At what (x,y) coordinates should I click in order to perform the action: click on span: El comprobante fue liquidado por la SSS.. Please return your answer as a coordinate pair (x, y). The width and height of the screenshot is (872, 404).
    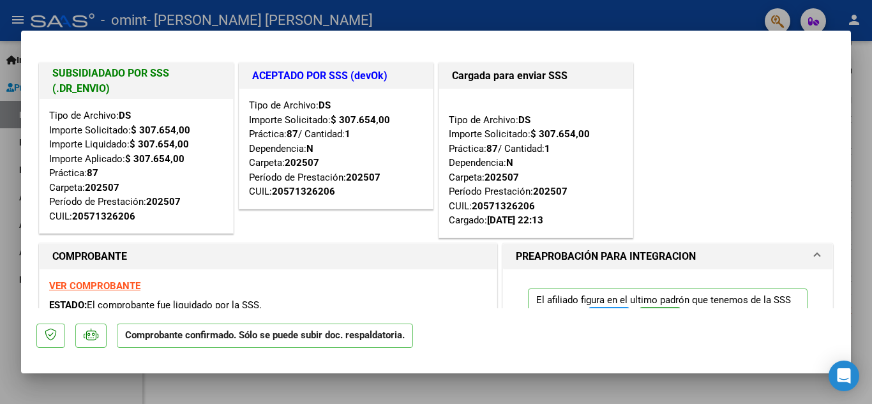
    Looking at the image, I should click on (174, 305).